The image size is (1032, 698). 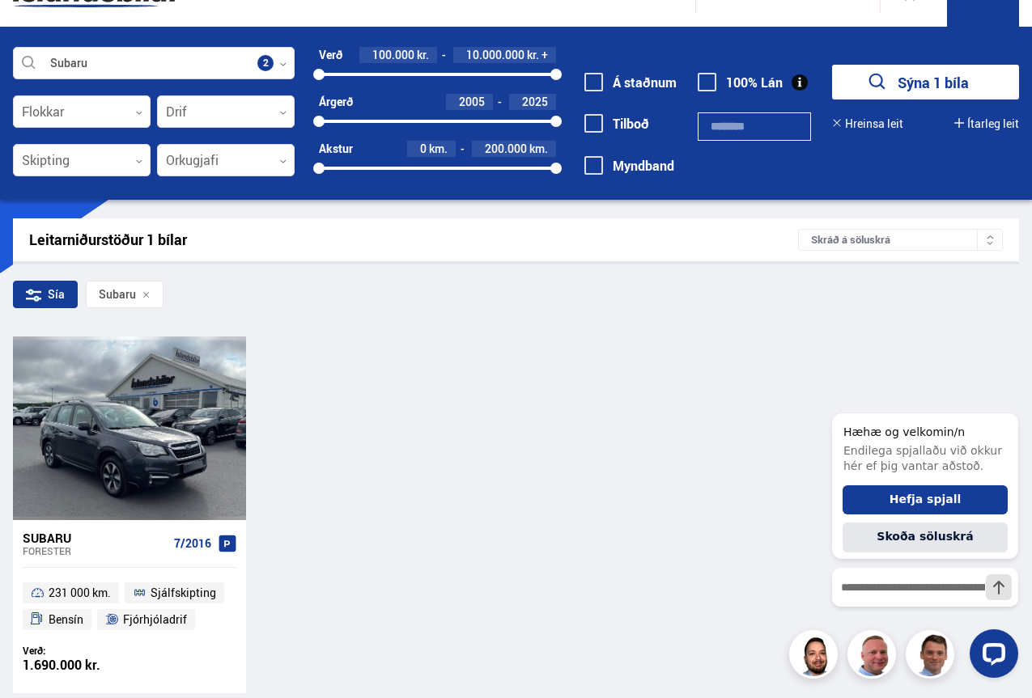 I want to click on button: Hreinsa leit, so click(x=868, y=124).